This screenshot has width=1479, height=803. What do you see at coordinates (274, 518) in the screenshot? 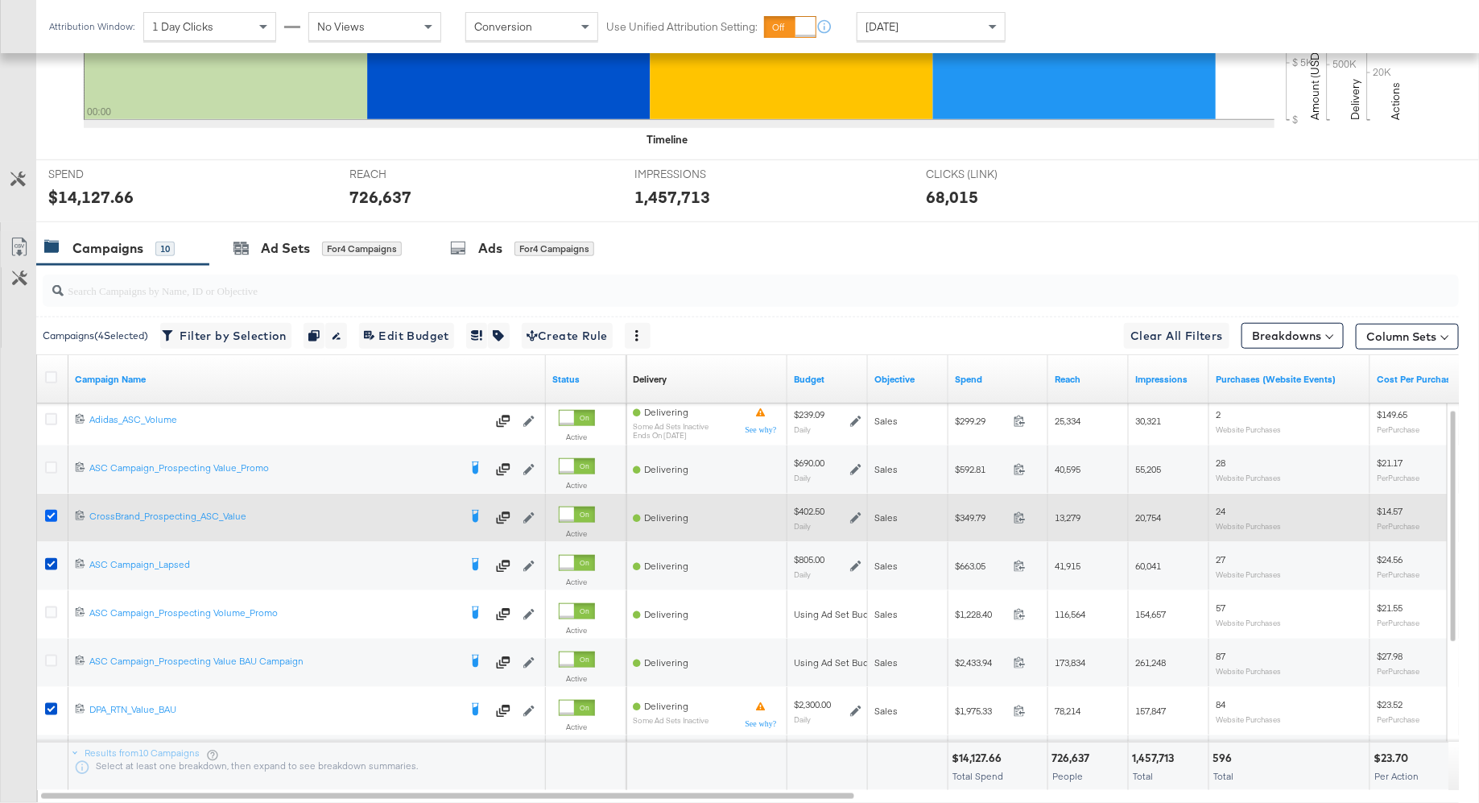
I see `a: CrossBrand_Prospecting_ASC_Value` at bounding box center [274, 518].